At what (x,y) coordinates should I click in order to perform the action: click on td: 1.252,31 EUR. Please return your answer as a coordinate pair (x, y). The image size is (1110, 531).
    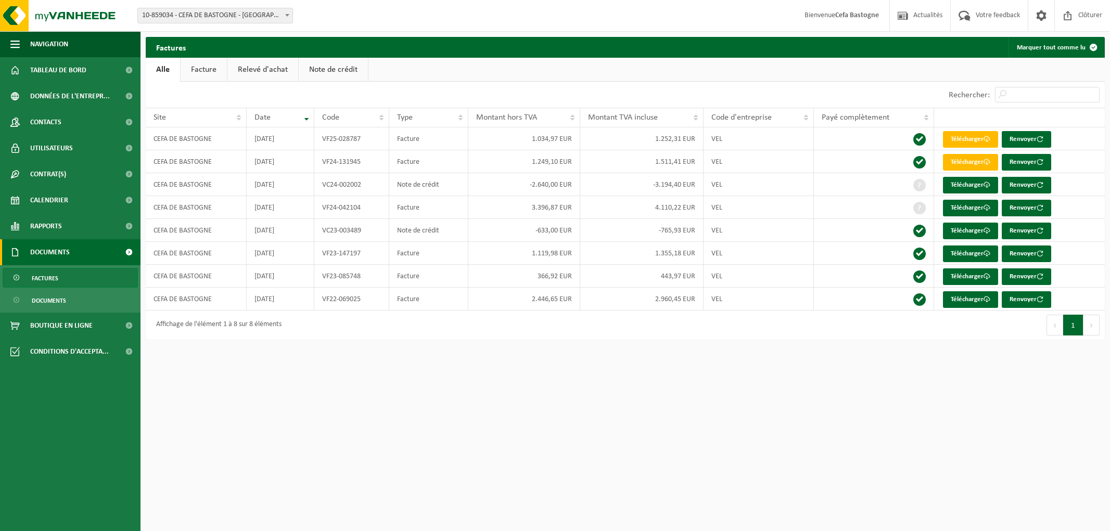
    Looking at the image, I should click on (642, 139).